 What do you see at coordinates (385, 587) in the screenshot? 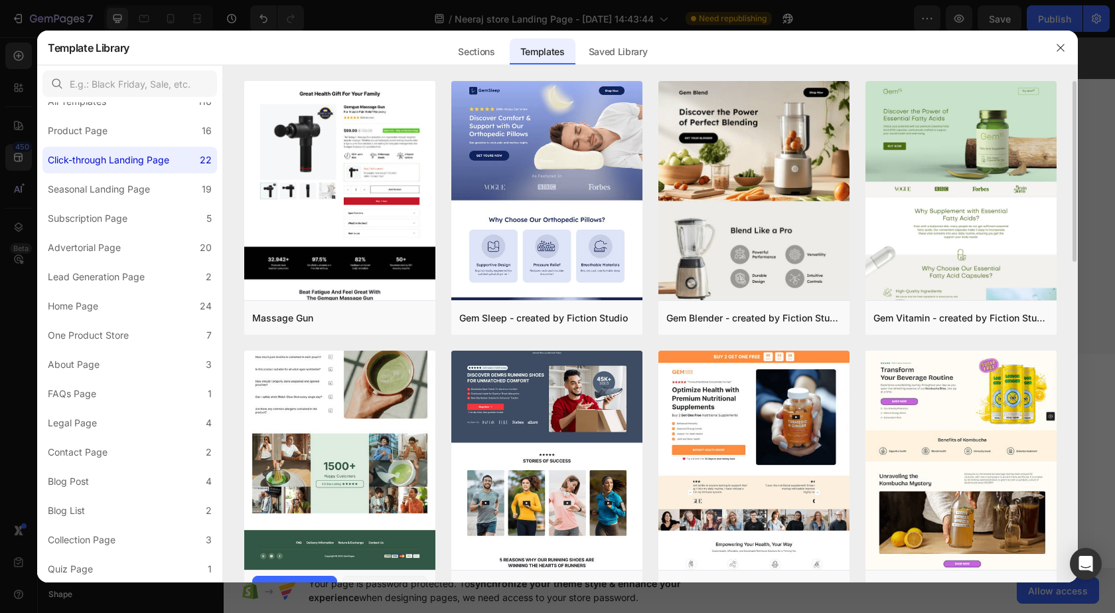
I see `div: Preview` at bounding box center [385, 587].